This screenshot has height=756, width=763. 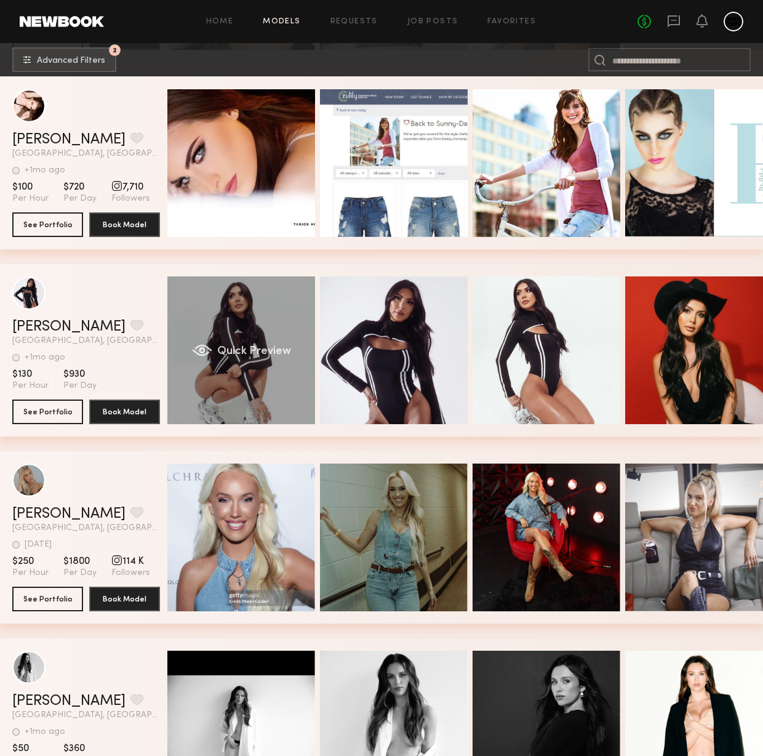 I want to click on span: $130, so click(x=30, y=374).